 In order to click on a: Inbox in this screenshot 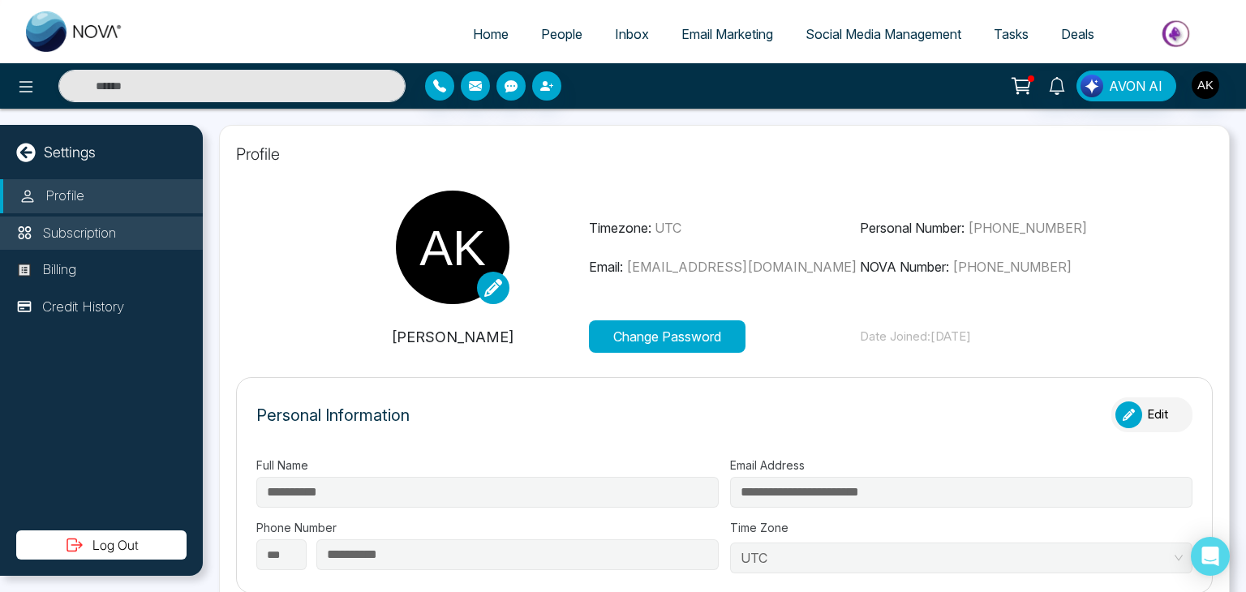, I will do `click(632, 34)`.